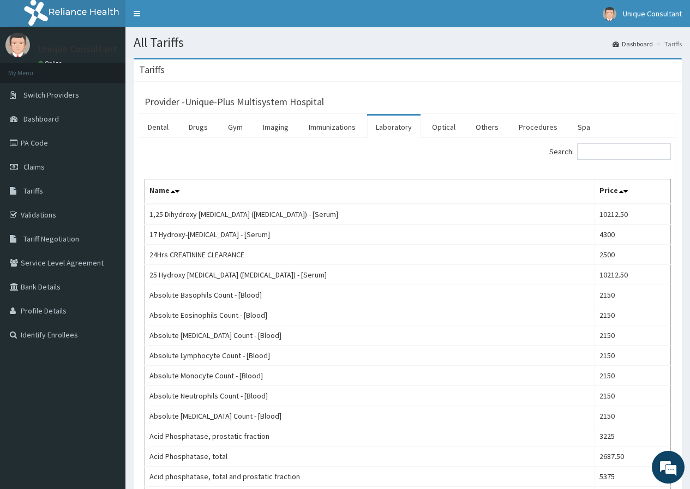 This screenshot has height=489, width=690. What do you see at coordinates (633, 234) in the screenshot?
I see `td: 4300` at bounding box center [633, 234].